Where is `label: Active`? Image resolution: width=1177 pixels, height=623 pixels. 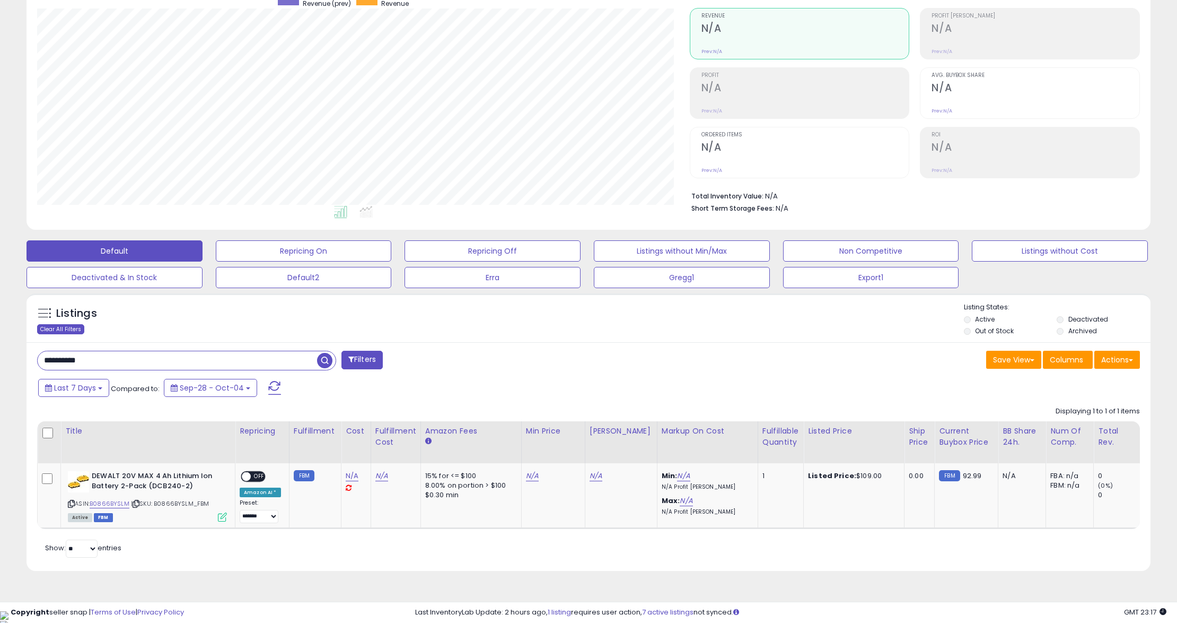 label: Active is located at coordinates (985, 319).